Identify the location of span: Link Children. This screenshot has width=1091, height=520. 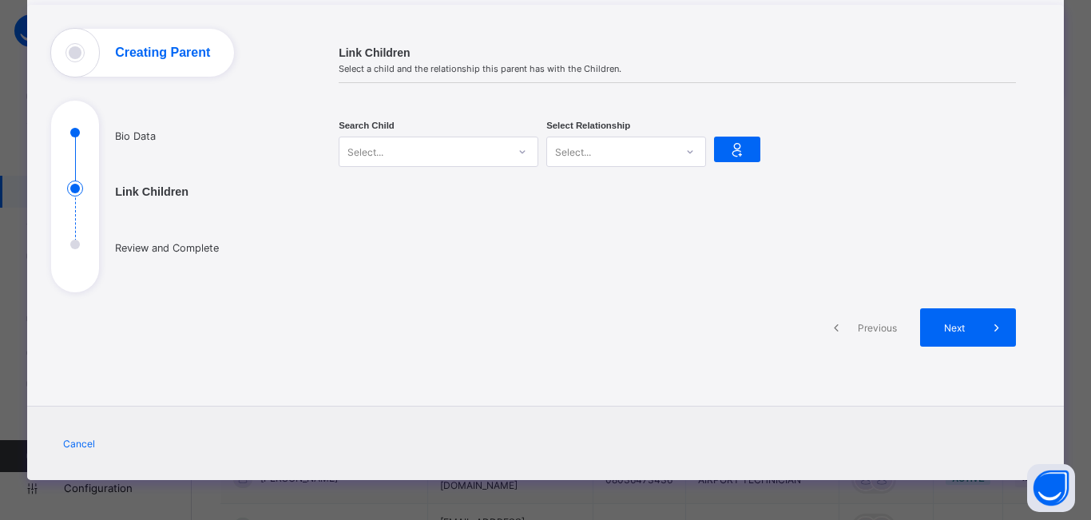
(678, 53).